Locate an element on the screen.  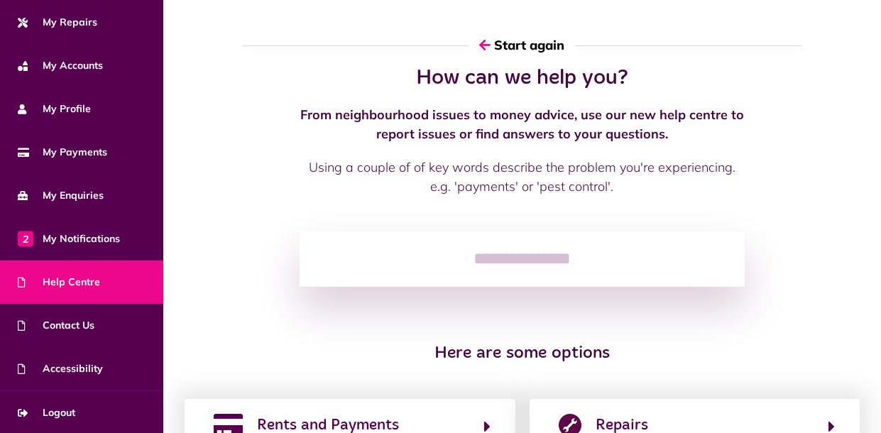
span: My Enquiries is located at coordinates (60, 195).